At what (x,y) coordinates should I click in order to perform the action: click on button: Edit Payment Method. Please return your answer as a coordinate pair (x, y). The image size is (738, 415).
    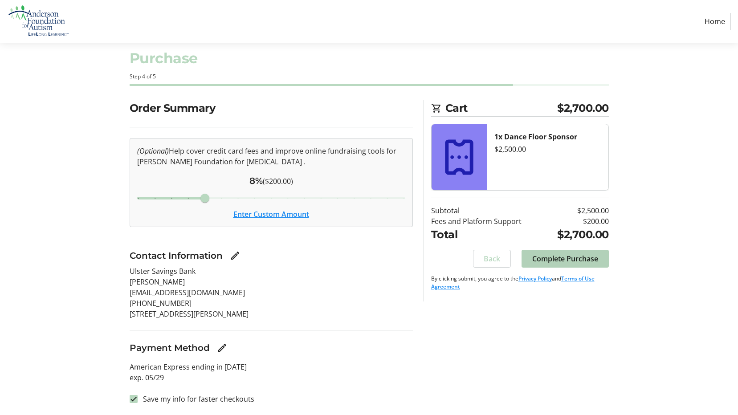
    Looking at the image, I should click on (222, 348).